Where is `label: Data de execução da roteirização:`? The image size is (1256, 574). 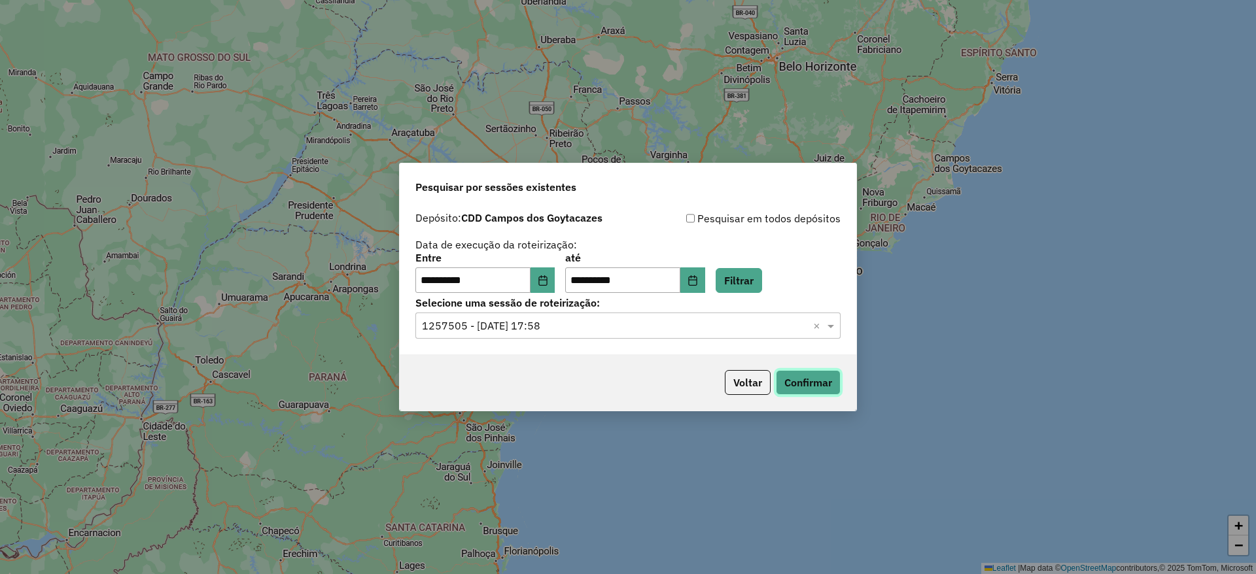 label: Data de execução da roteirização: is located at coordinates (496, 245).